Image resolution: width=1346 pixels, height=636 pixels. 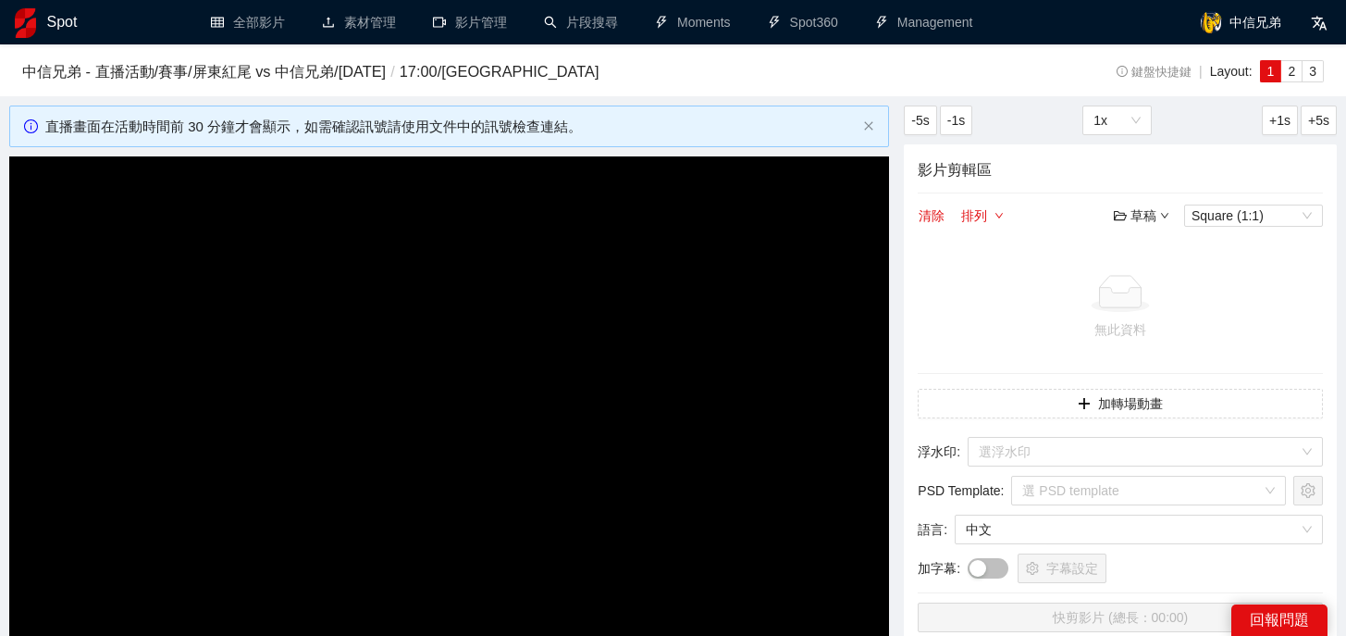 What do you see at coordinates (956, 120) in the screenshot?
I see `button: -1s` at bounding box center [956, 120].